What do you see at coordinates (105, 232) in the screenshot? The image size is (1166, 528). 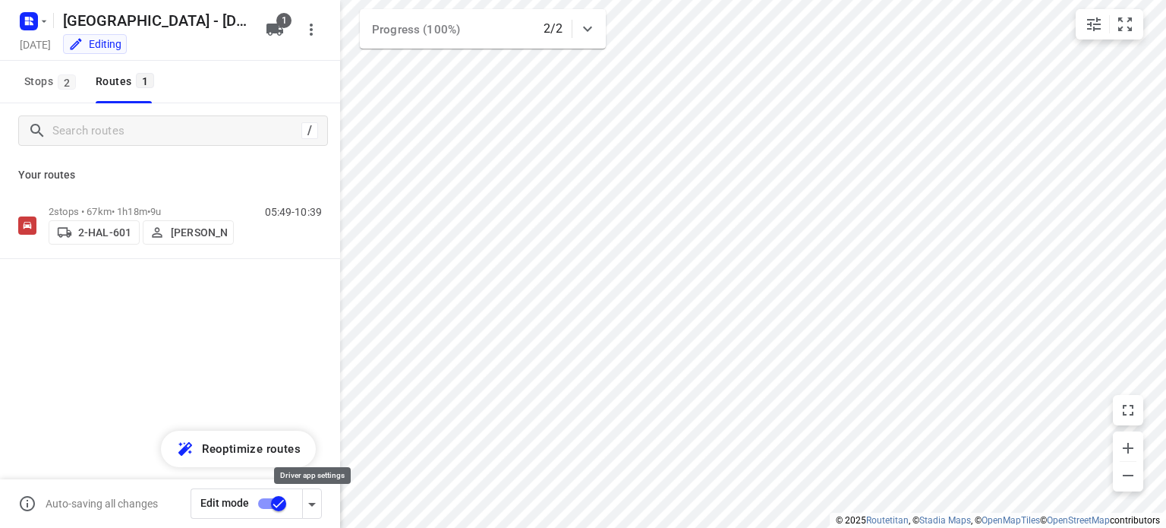 I see `p: 2-HAL-601` at bounding box center [105, 232].